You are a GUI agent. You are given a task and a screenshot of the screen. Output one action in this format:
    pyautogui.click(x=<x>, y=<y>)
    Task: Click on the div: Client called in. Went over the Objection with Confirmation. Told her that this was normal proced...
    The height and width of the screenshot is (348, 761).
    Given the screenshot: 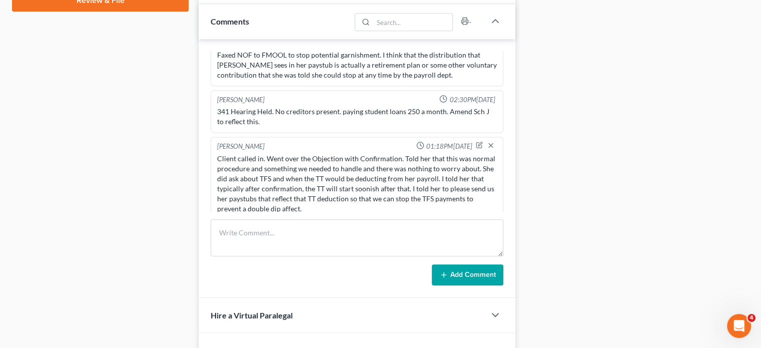 What is the action you would take?
    pyautogui.click(x=357, y=183)
    